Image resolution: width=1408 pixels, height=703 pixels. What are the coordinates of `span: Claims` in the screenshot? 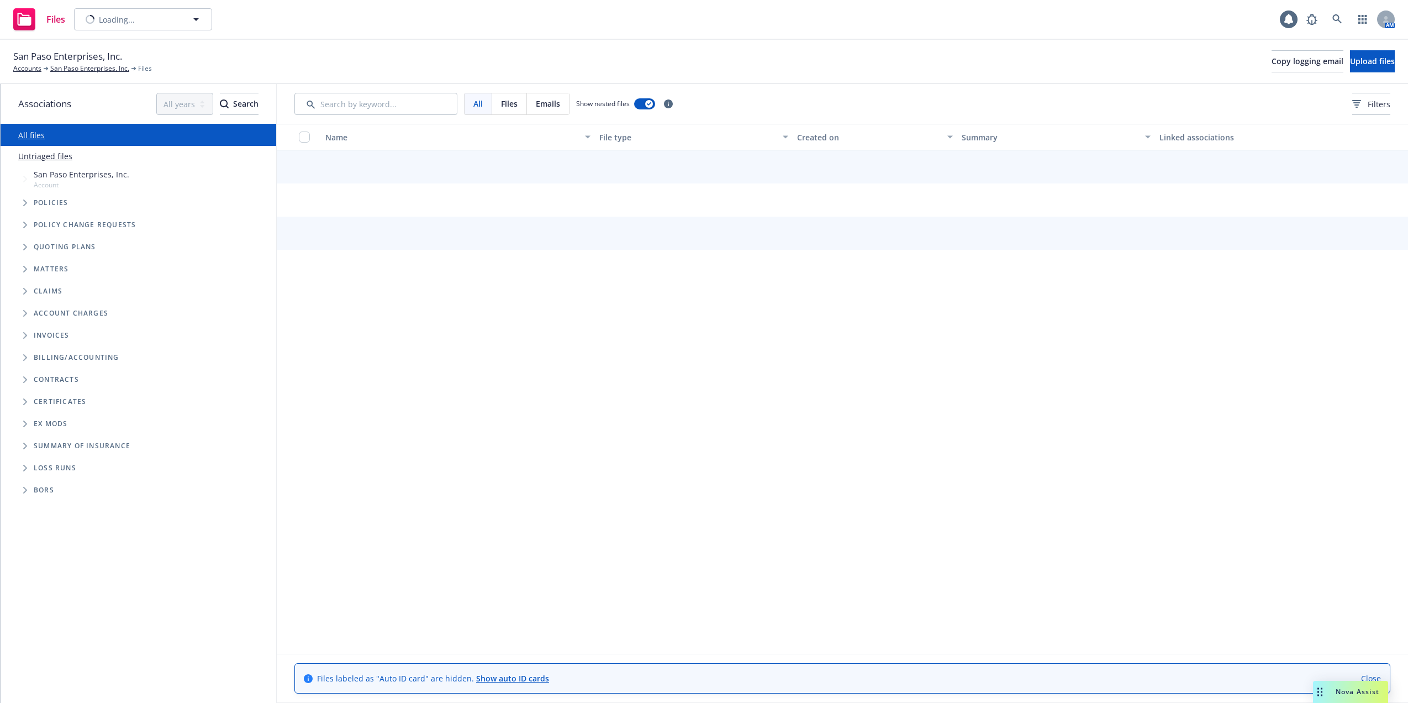 It's located at (48, 291).